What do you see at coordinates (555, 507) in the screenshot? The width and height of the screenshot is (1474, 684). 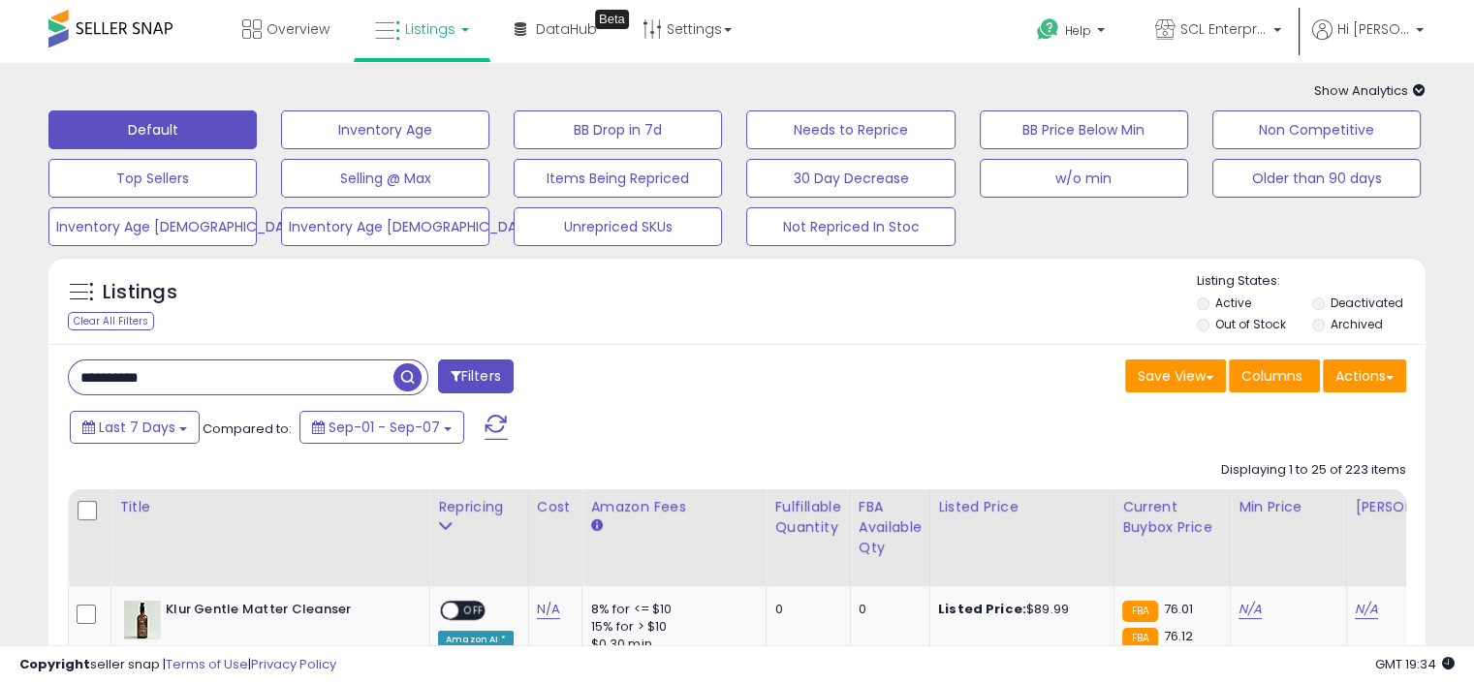 I see `div: Cost` at bounding box center [555, 507].